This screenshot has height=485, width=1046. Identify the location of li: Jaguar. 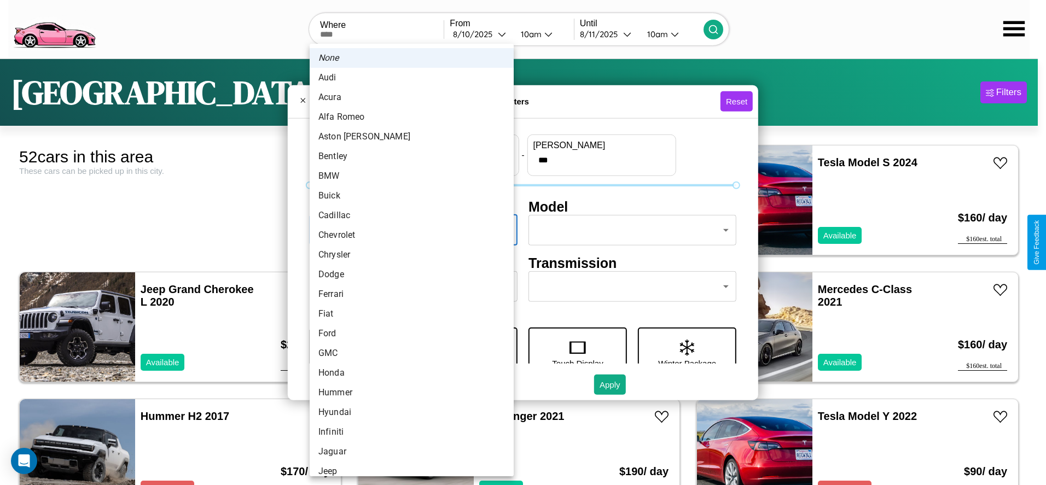
(411, 452).